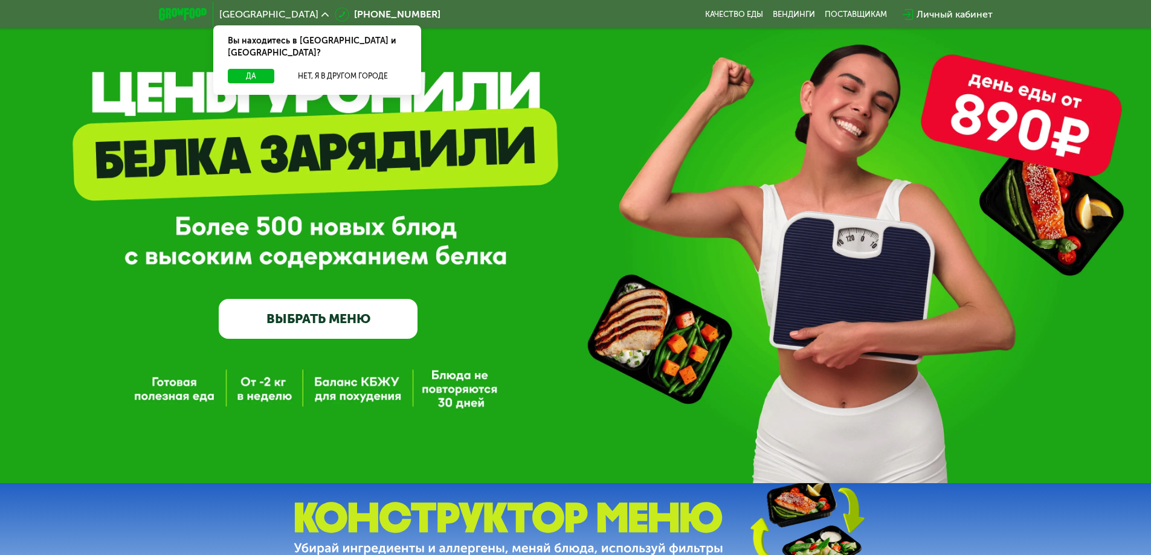  I want to click on a: Вендинги, so click(794, 15).